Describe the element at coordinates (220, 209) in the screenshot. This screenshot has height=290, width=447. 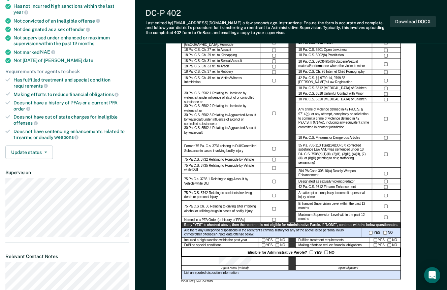
I see `label: 75 Pa.C.S Ch. 38 Relating to driving after imbibing alcohol or utilizing drugs in cases of bodily...` at that location.